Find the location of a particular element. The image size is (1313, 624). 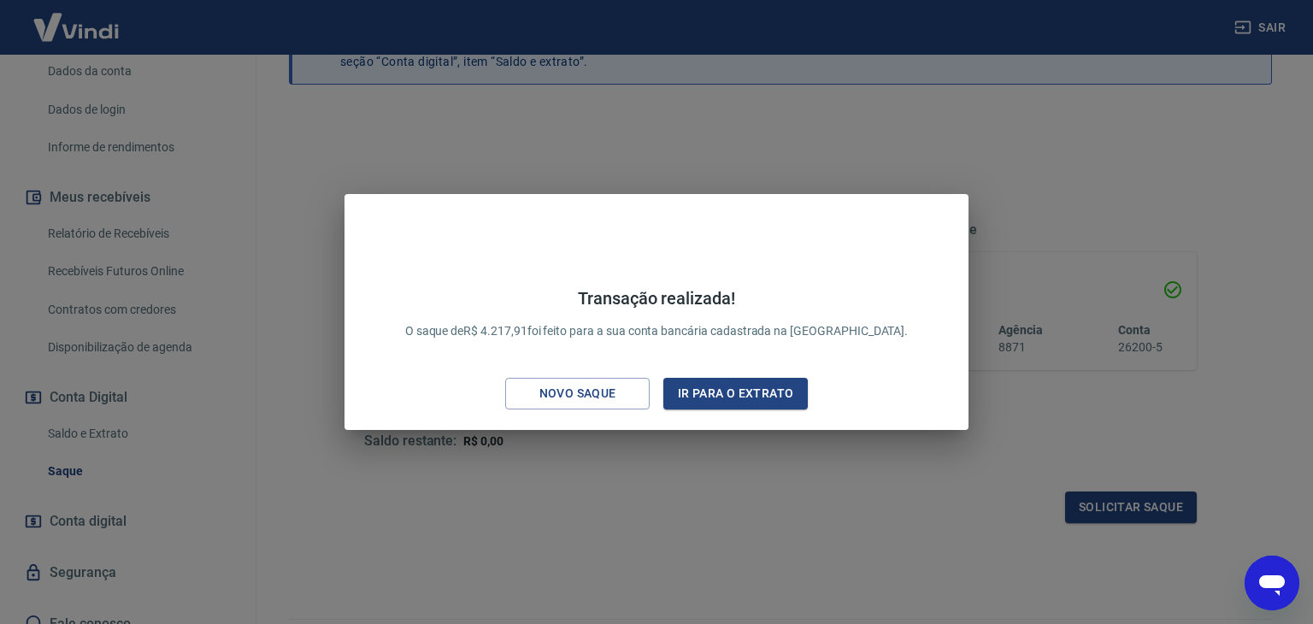

button: Ir para o extrato is located at coordinates (735, 393).